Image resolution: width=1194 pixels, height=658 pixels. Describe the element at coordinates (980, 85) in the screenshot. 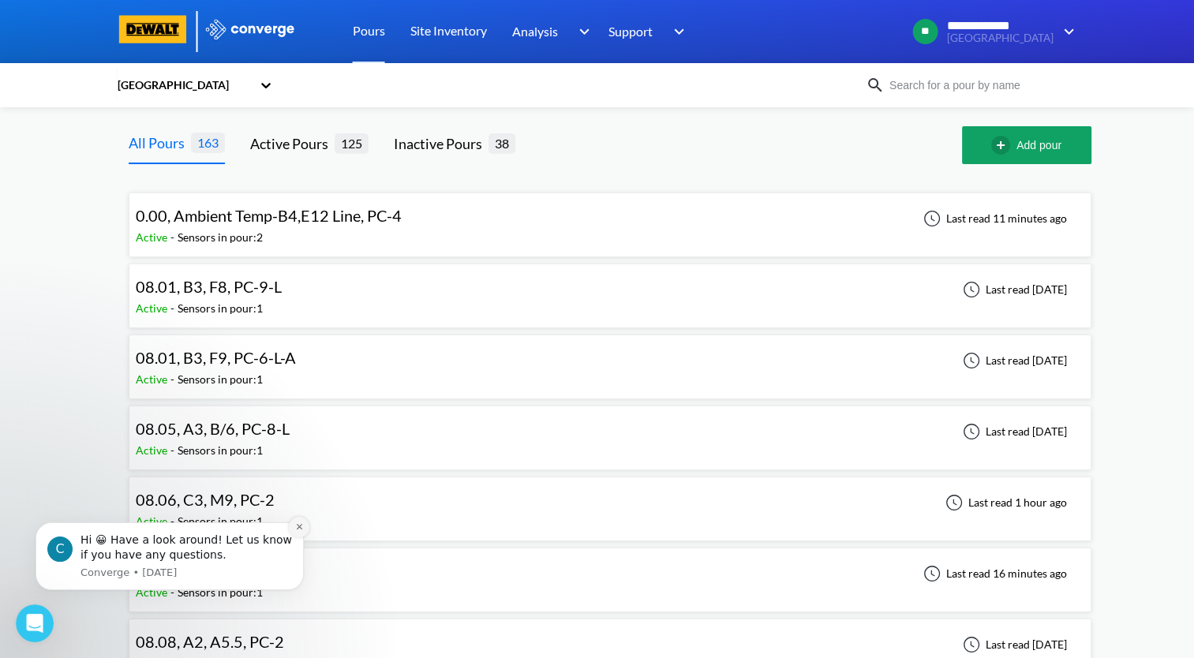

I see `input: Search for a pour by name` at that location.